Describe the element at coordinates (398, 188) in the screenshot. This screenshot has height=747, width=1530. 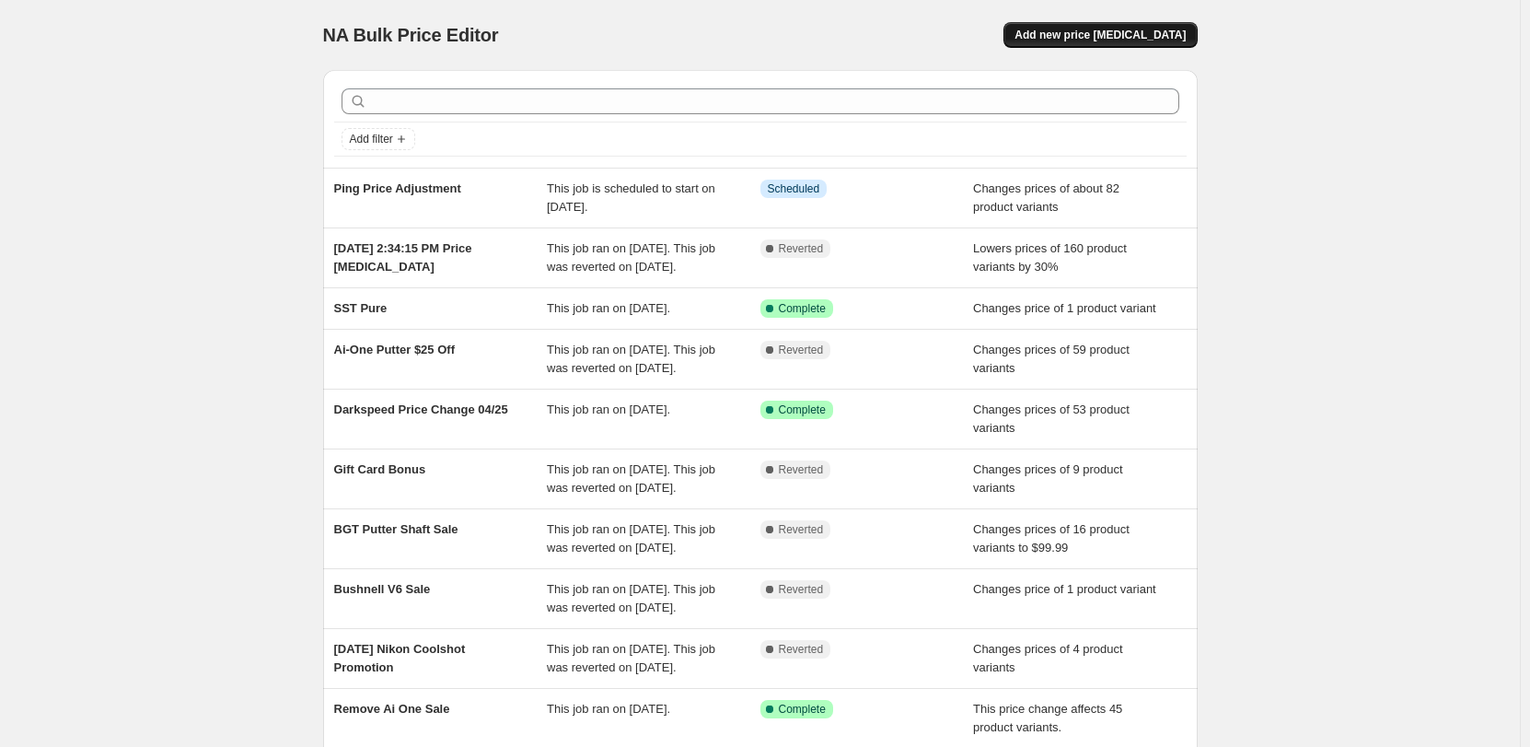
I see `span: Ping Price Adjustment` at that location.